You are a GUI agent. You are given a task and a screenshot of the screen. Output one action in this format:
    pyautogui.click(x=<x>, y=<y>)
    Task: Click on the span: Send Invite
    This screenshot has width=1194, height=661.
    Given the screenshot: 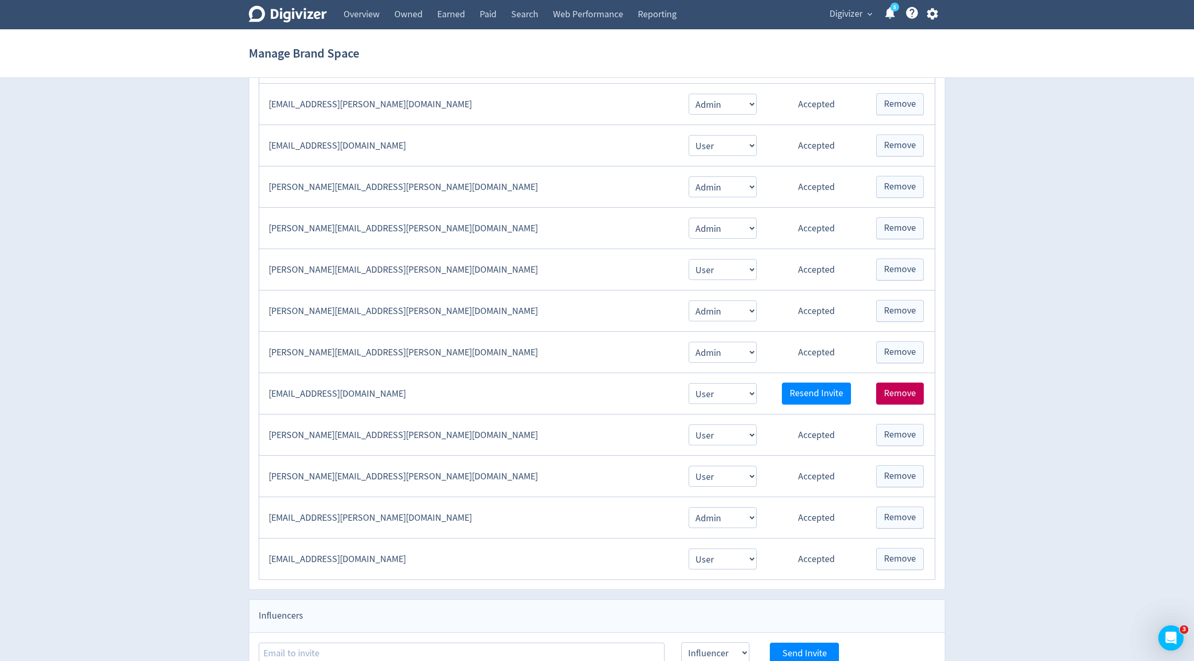 What is the action you would take?
    pyautogui.click(x=804, y=654)
    